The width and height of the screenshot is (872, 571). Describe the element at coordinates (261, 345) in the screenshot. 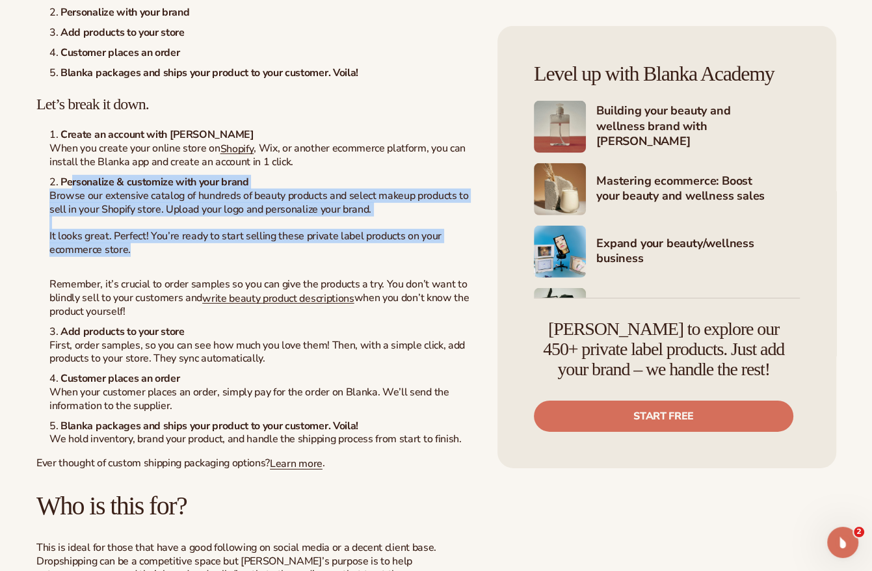

I see `li: First, order samples, so you can see how much you love them! Then, with a simple click, add produ...` at that location.